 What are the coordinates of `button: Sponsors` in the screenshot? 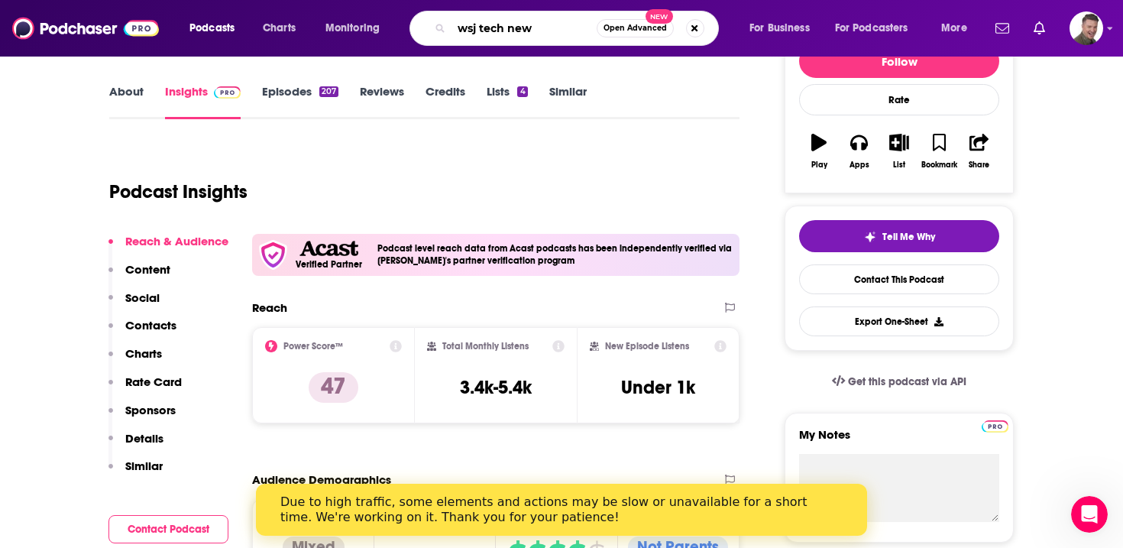 It's located at (142, 416).